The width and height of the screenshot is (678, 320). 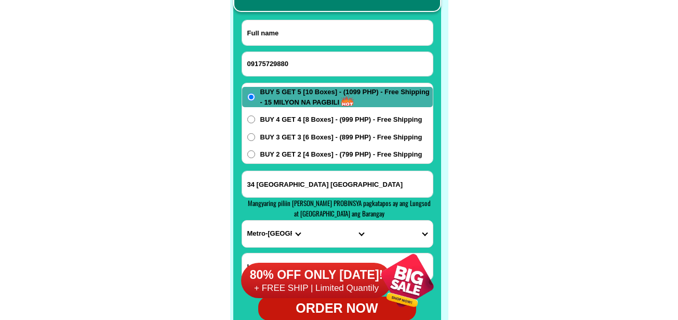 I want to click on input: BUY 3 GET 3 [6 Boxes] - (899 PHP) - Free Shipping, so click(x=251, y=137).